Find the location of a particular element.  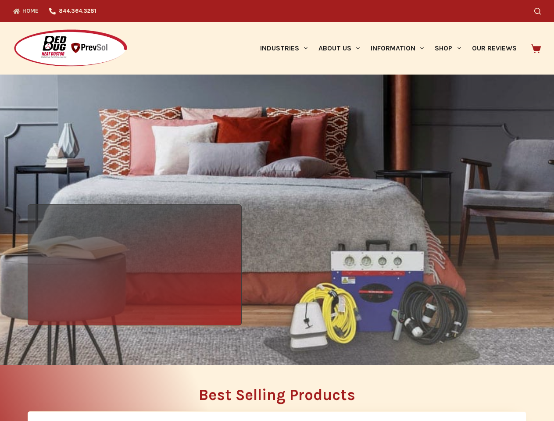

nav: Primary is located at coordinates (388, 48).